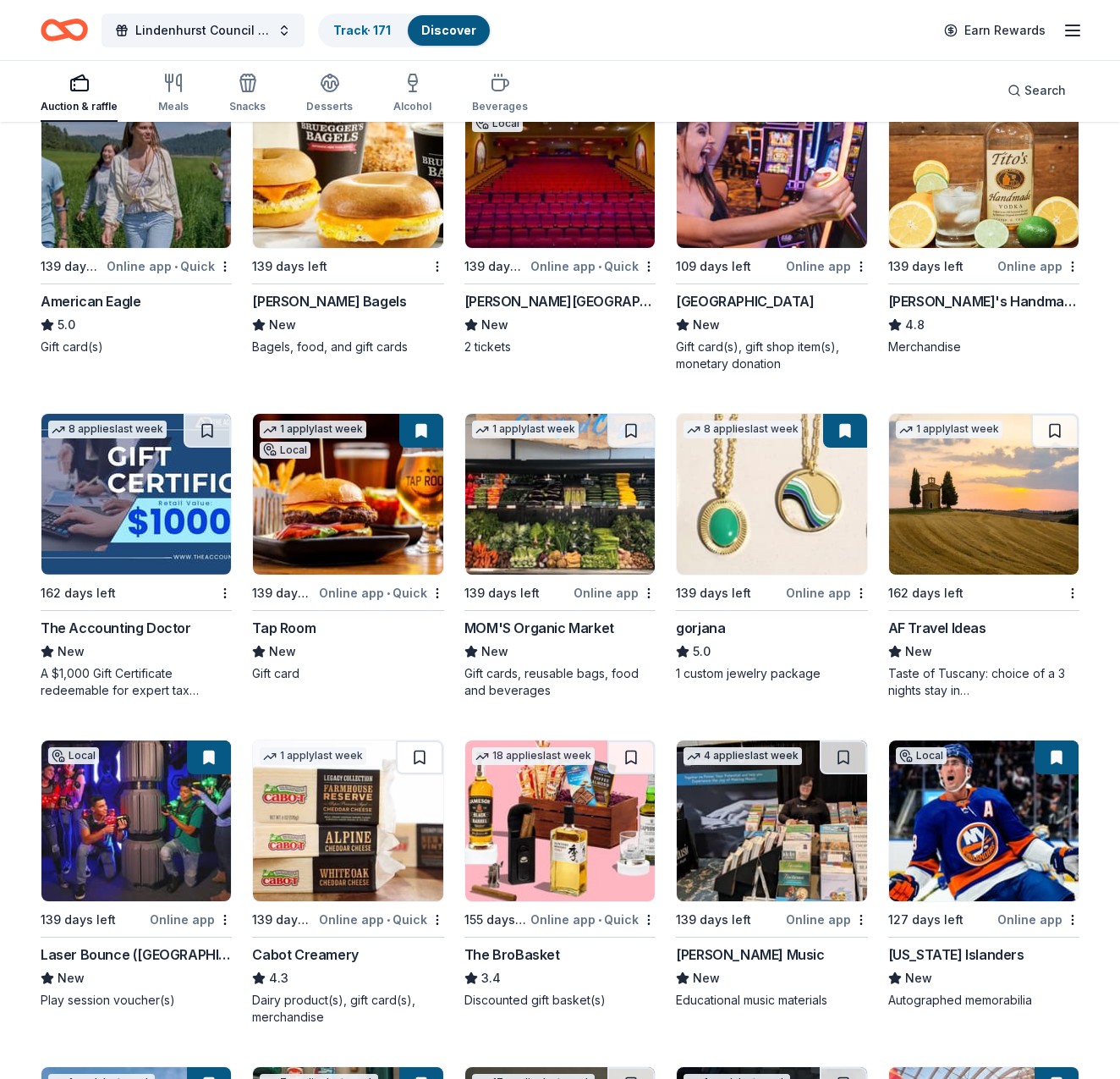 Image resolution: width=1120 pixels, height=1079 pixels. What do you see at coordinates (772, 548) in the screenshot?
I see `a: Image for gorjana8 applieslast week139 days leftOnline appgorjana5.01 custom jewelry package` at bounding box center [772, 548].